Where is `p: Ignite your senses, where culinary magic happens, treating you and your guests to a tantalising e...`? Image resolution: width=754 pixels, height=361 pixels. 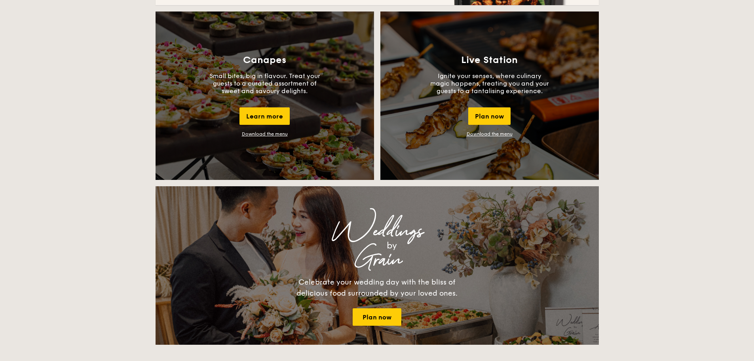
p: Ignite your senses, where culinary magic happens, treating you and your guests to a tantalising e... is located at coordinates (490, 83).